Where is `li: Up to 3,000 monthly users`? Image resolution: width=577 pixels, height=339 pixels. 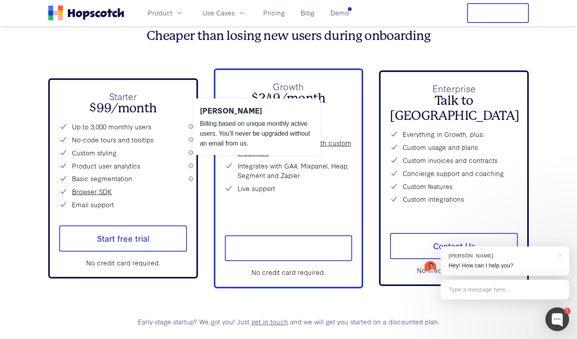
li: Up to 3,000 monthly users is located at coordinates (123, 126).